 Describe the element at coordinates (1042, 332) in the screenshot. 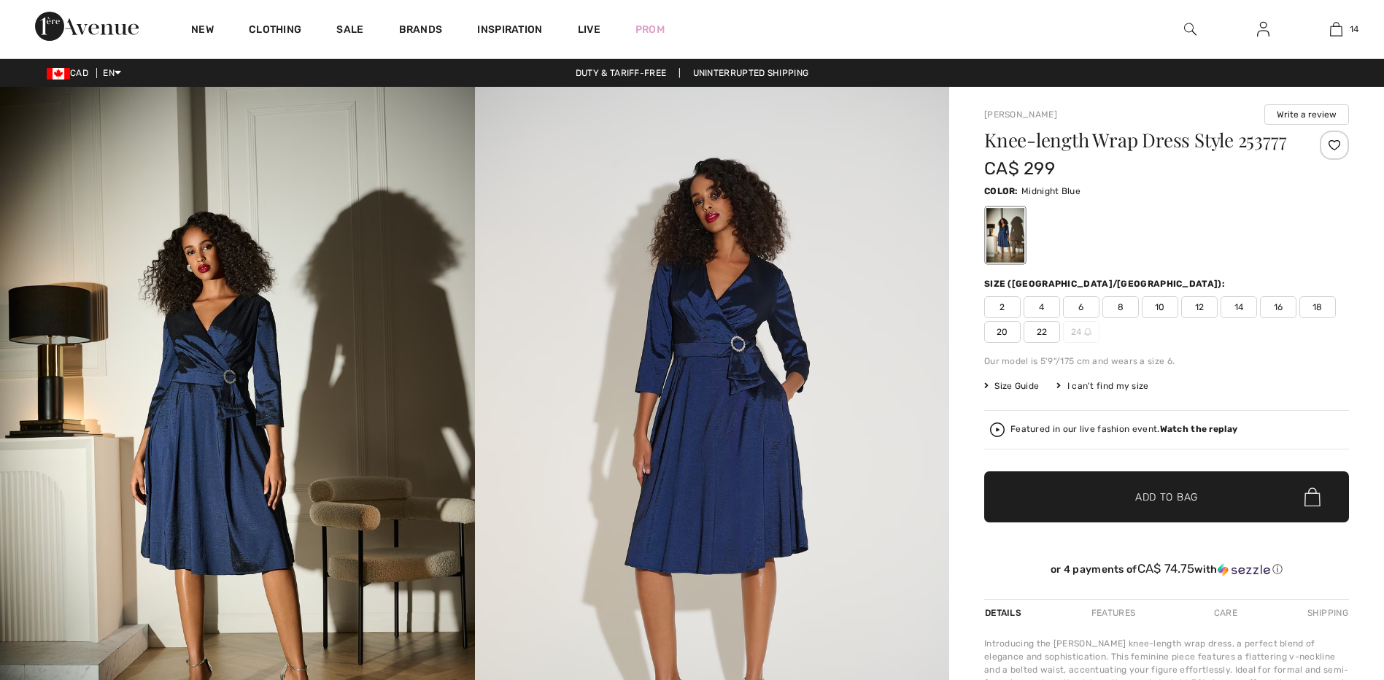

I see `span: 22` at that location.